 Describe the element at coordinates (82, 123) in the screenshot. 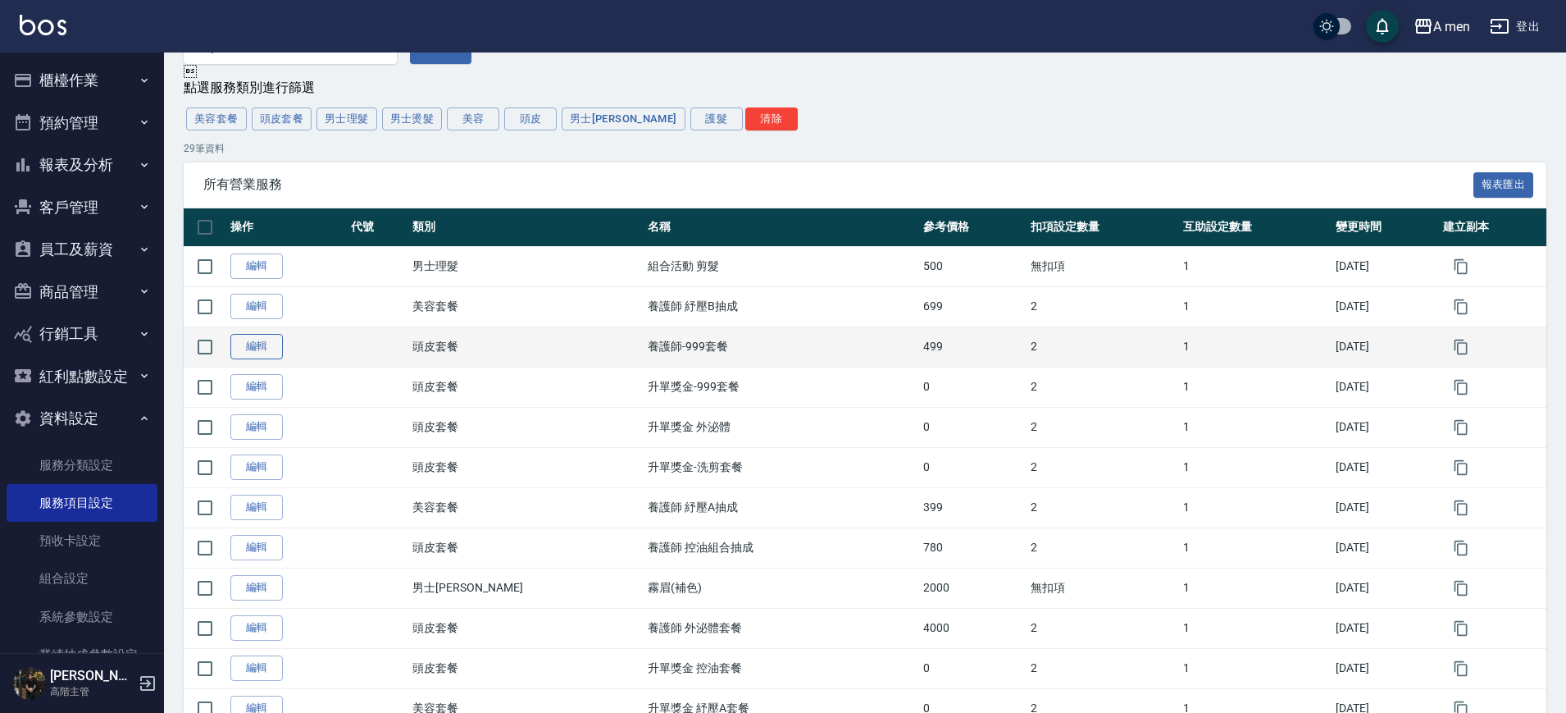

I see `button: 預約管理` at that location.